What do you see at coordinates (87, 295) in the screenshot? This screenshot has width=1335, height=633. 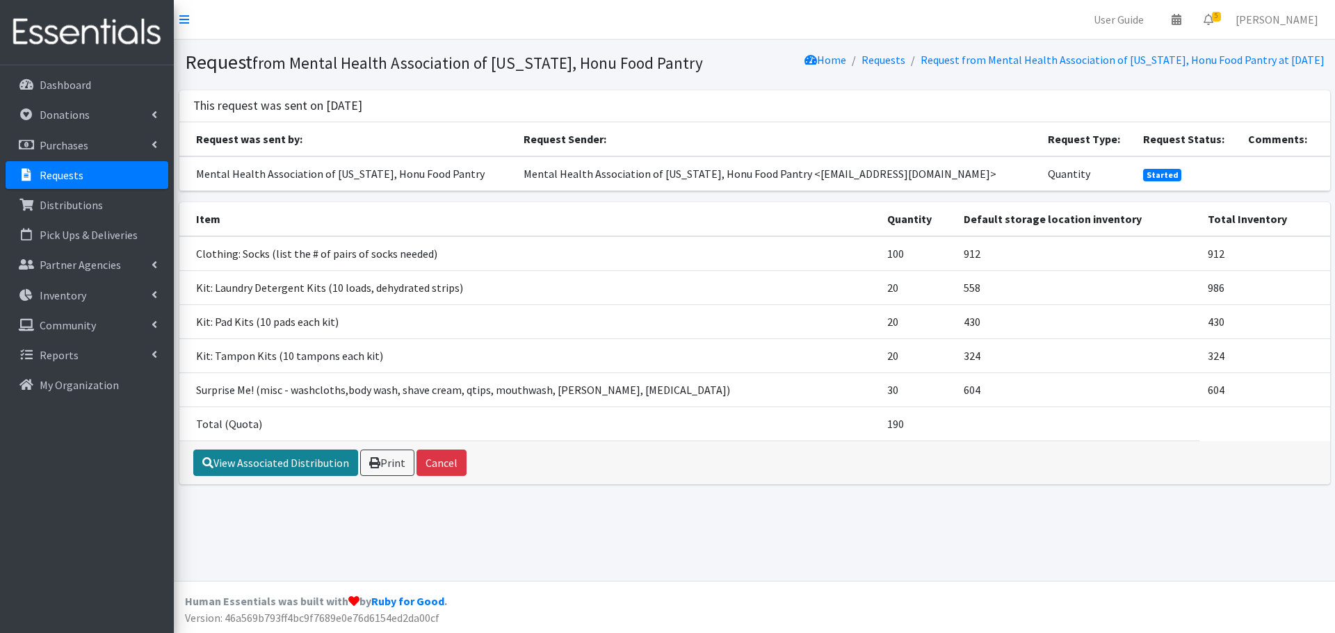 I see `a: Inventory` at bounding box center [87, 295].